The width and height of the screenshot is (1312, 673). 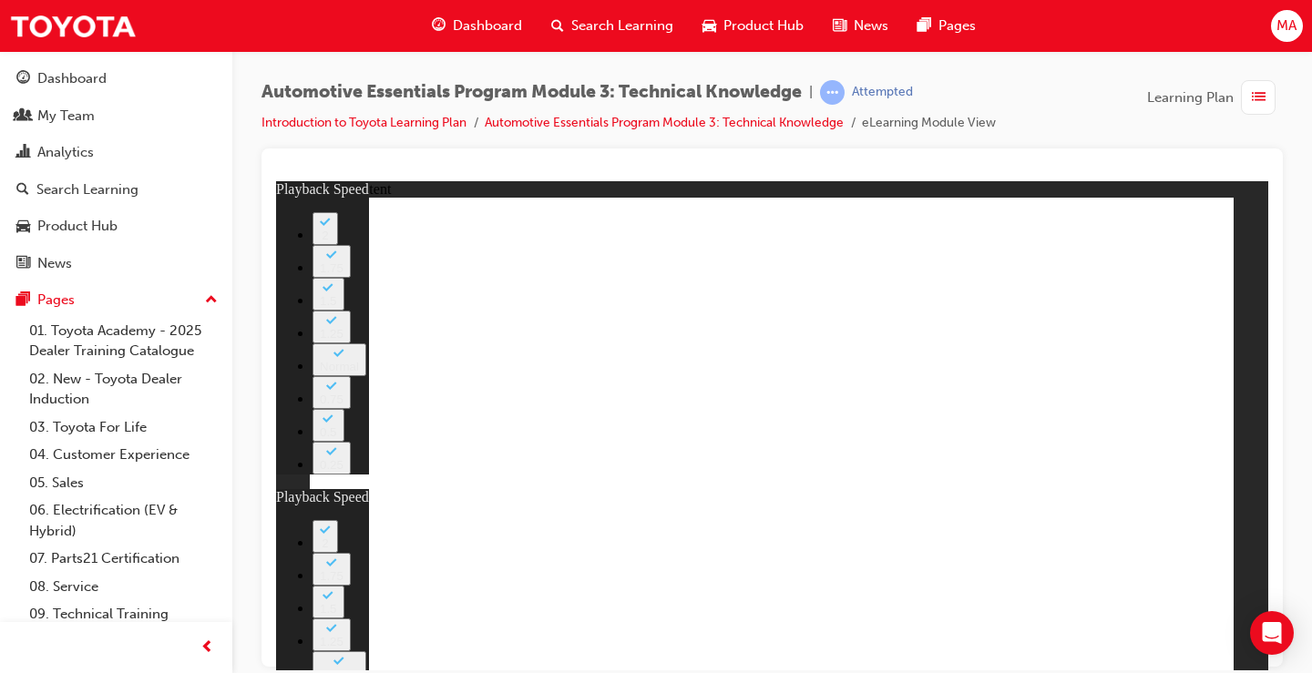 I want to click on span: MA, so click(x=1286, y=26).